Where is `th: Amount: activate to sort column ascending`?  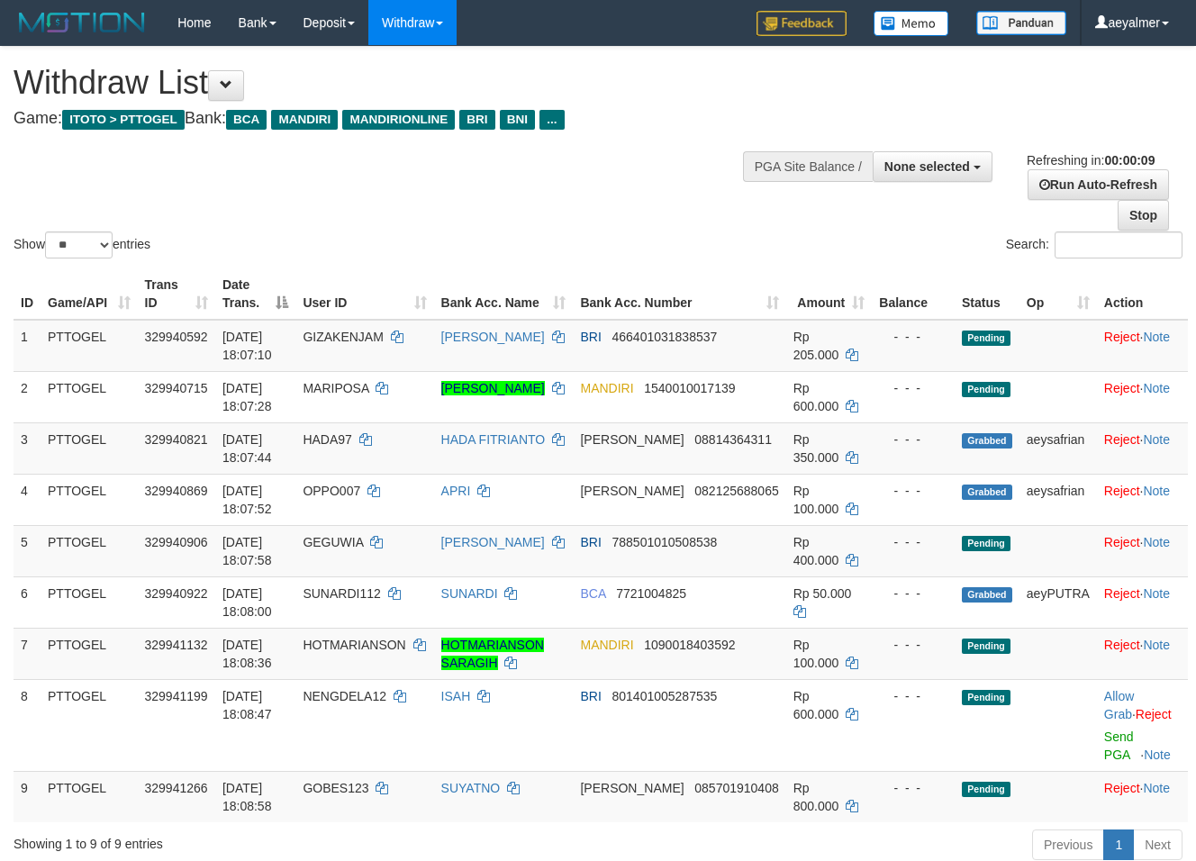 th: Amount: activate to sort column ascending is located at coordinates (829, 293).